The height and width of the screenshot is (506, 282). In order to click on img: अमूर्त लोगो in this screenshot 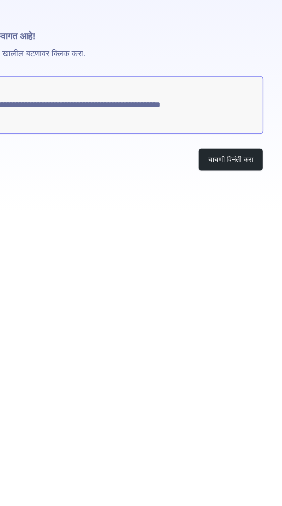, I will do `click(32, 13)`.